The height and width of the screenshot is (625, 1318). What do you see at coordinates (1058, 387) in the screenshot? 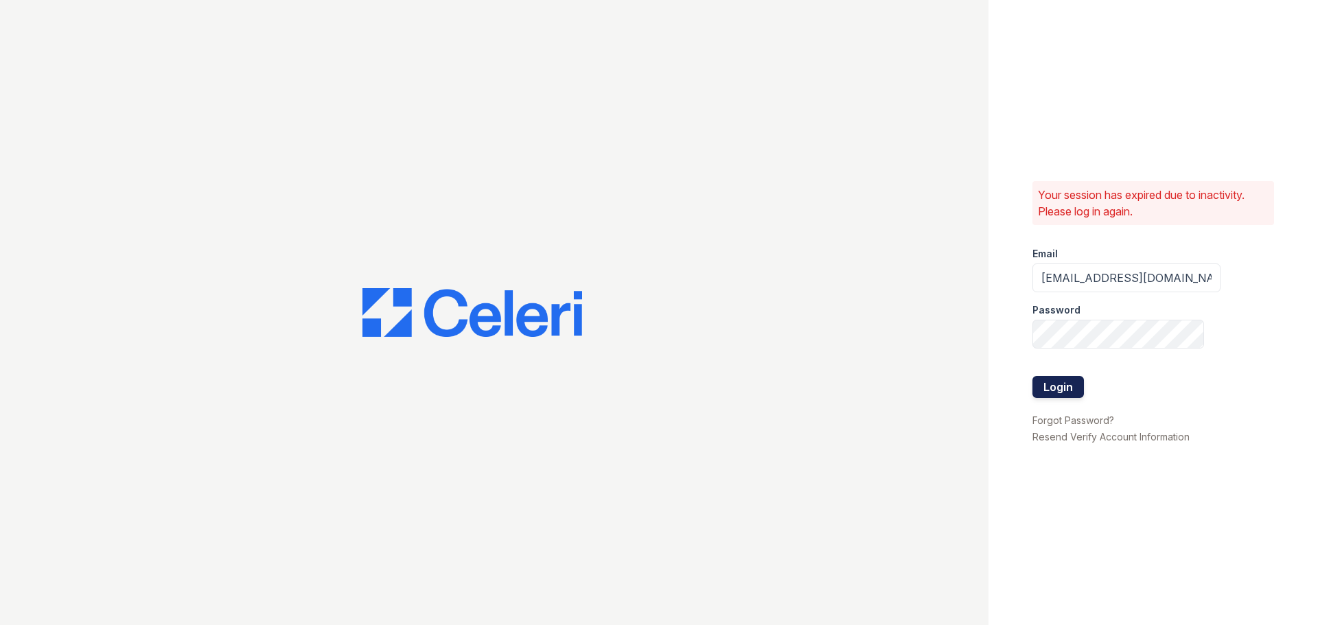
I see `button: Login` at bounding box center [1058, 387].